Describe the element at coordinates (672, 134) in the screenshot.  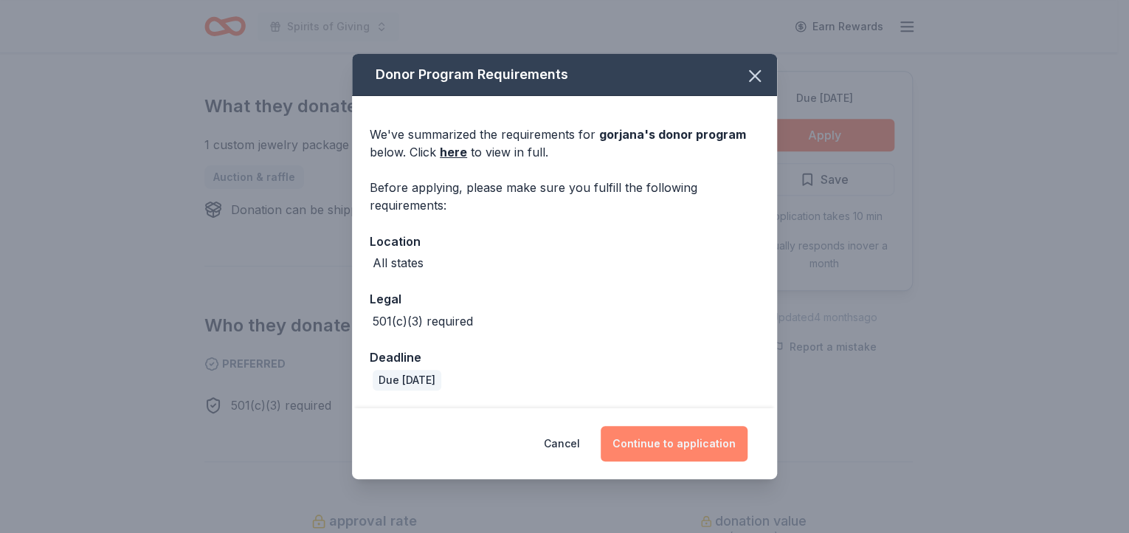
I see `span: gorjana 's donor program` at that location.